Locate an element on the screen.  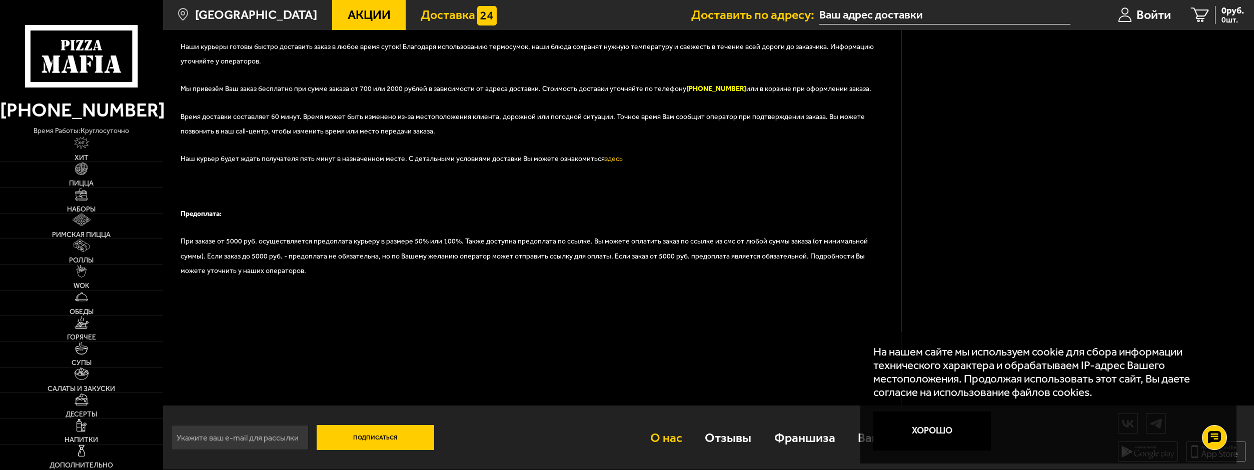
span: Супы is located at coordinates (82, 363).